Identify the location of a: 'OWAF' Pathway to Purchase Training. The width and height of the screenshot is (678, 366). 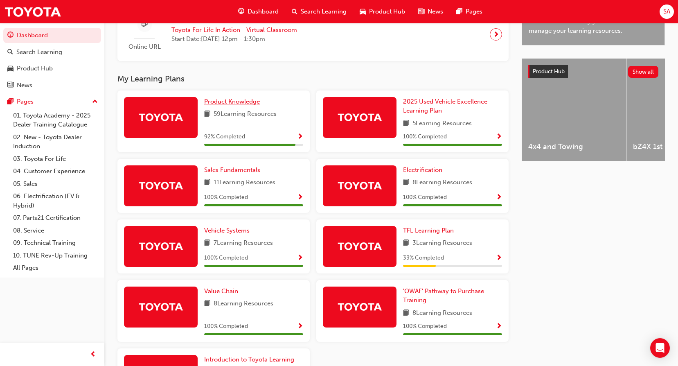
(452, 295).